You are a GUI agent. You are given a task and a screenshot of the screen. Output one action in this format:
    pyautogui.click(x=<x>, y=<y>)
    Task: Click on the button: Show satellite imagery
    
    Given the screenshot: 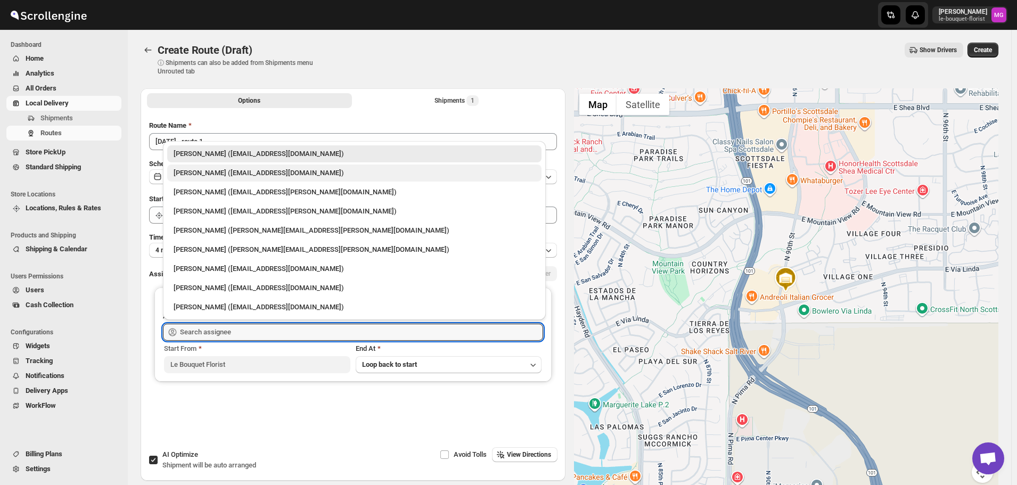 What is the action you would take?
    pyautogui.click(x=643, y=104)
    